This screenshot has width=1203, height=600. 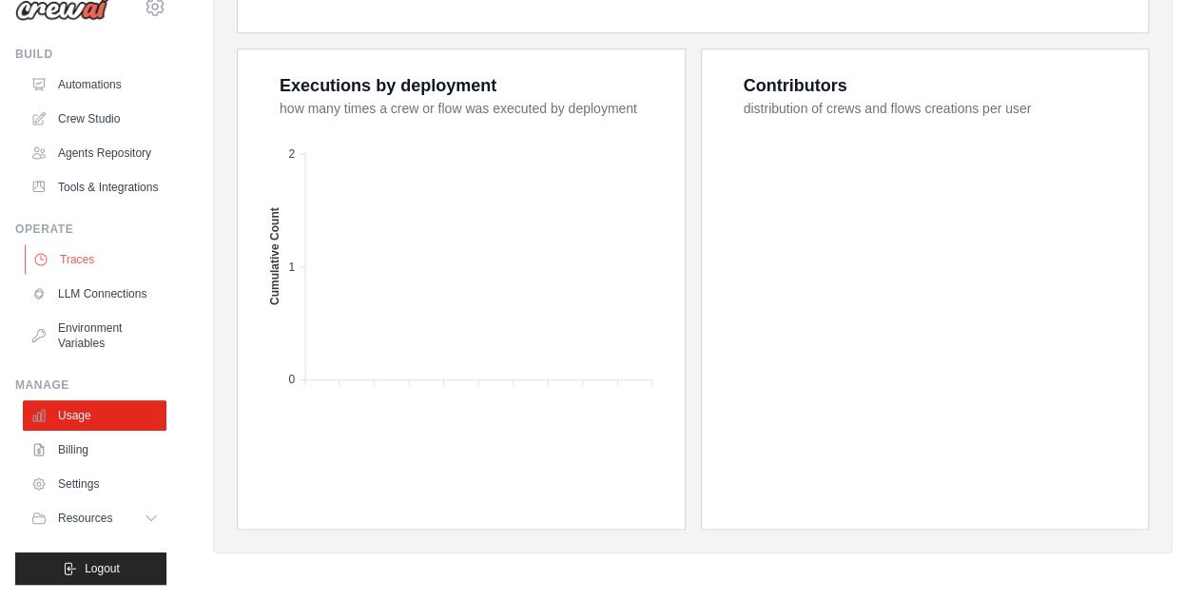 I want to click on span: Resources, so click(x=85, y=518).